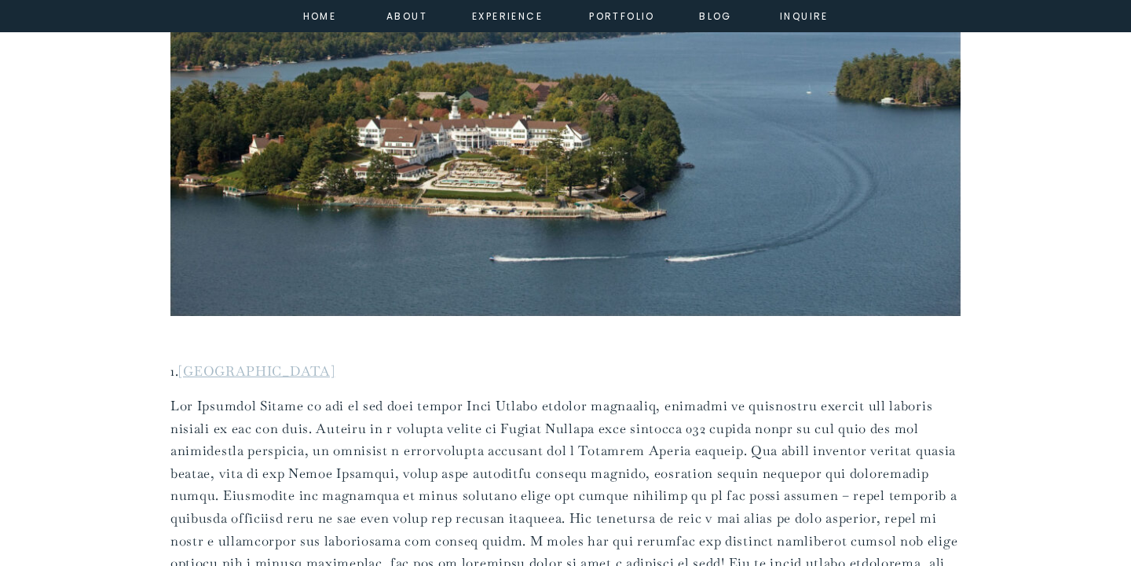 This screenshot has height=566, width=1131. Describe the element at coordinates (716, 15) in the screenshot. I see `a: Blog` at that location.